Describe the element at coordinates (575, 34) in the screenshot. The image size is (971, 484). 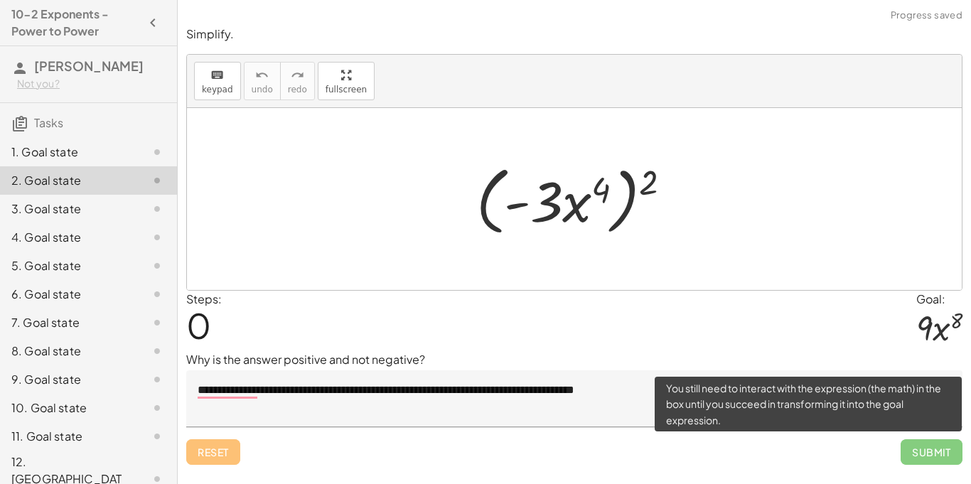
I see `p: Simplify.` at that location.